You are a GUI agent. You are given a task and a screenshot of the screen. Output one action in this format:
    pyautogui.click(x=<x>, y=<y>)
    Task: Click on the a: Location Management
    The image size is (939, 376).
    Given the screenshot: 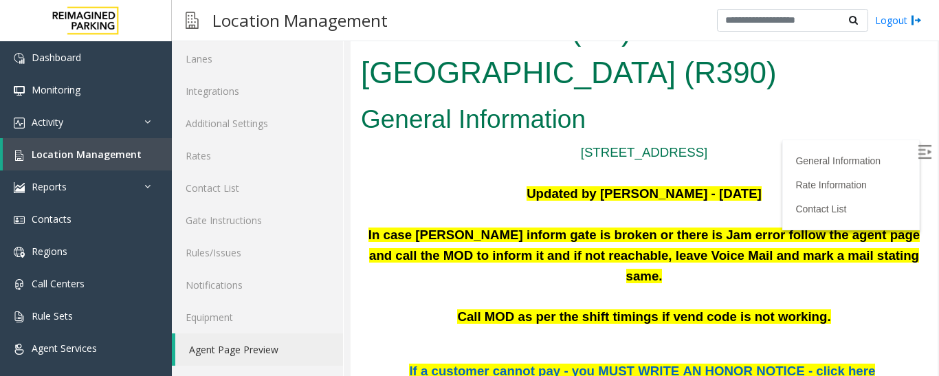 What is the action you would take?
    pyautogui.click(x=87, y=154)
    